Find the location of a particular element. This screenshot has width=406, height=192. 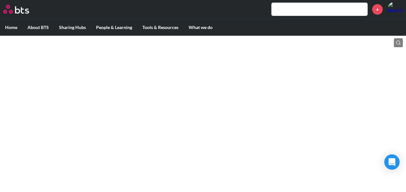

a: Go home is located at coordinates (22, 9).